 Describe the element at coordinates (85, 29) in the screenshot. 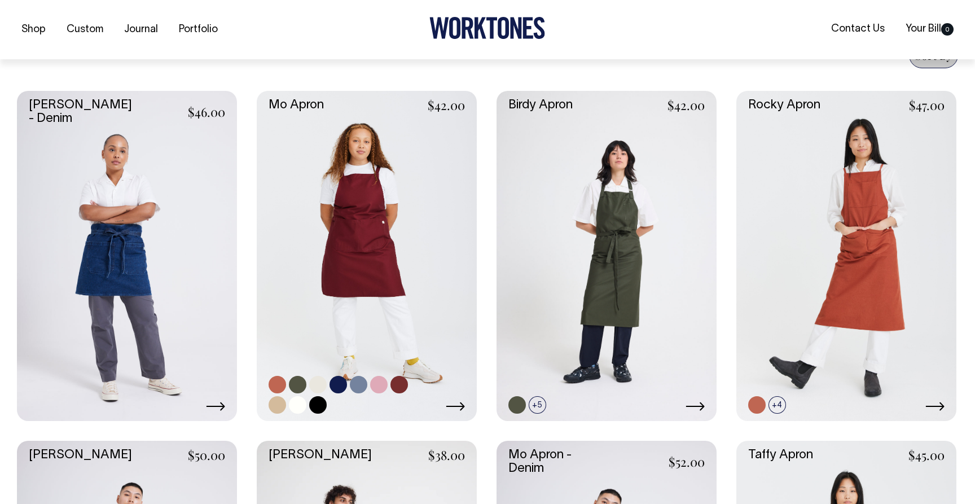

I see `a: Custom` at that location.